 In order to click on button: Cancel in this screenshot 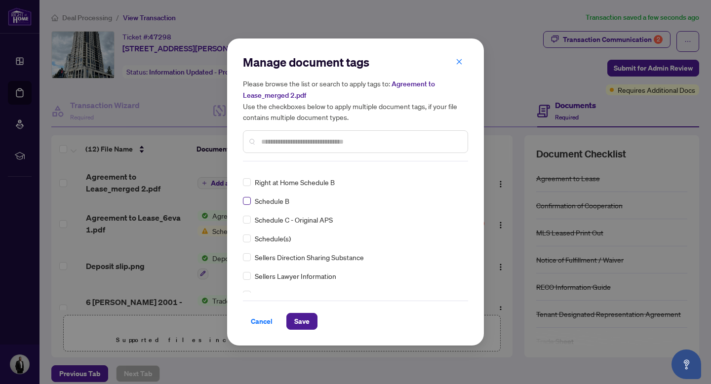, I will do `click(262, 322)`.